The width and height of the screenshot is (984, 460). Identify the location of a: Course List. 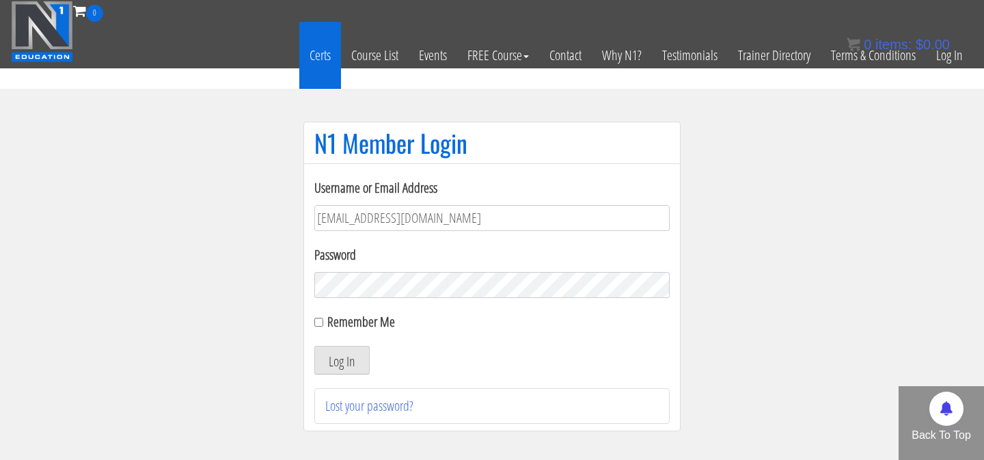
(375, 55).